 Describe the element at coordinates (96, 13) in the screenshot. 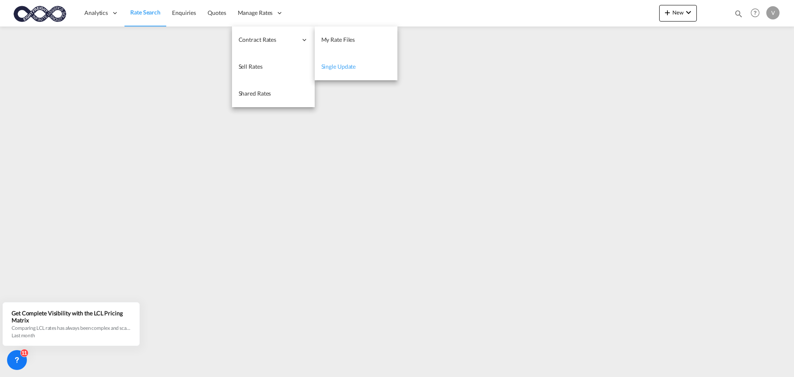

I see `span: Analytics` at that location.